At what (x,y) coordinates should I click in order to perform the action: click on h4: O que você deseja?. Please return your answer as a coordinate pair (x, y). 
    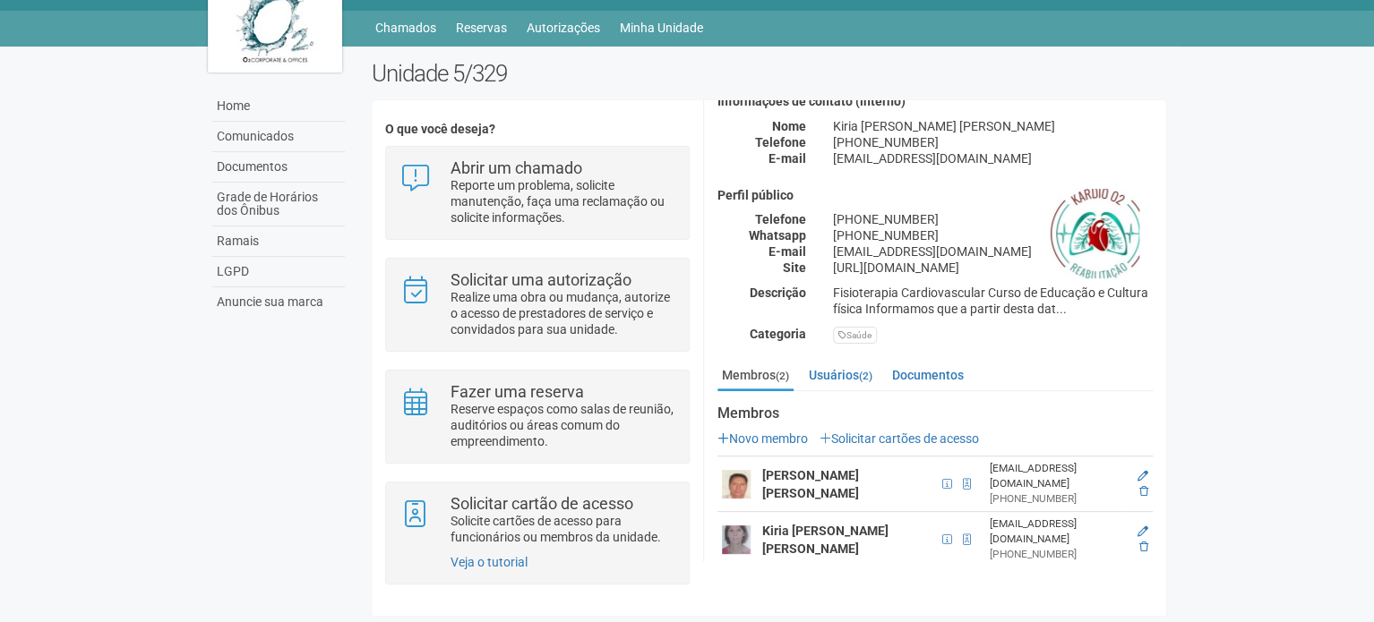
    Looking at the image, I should click on (536, 129).